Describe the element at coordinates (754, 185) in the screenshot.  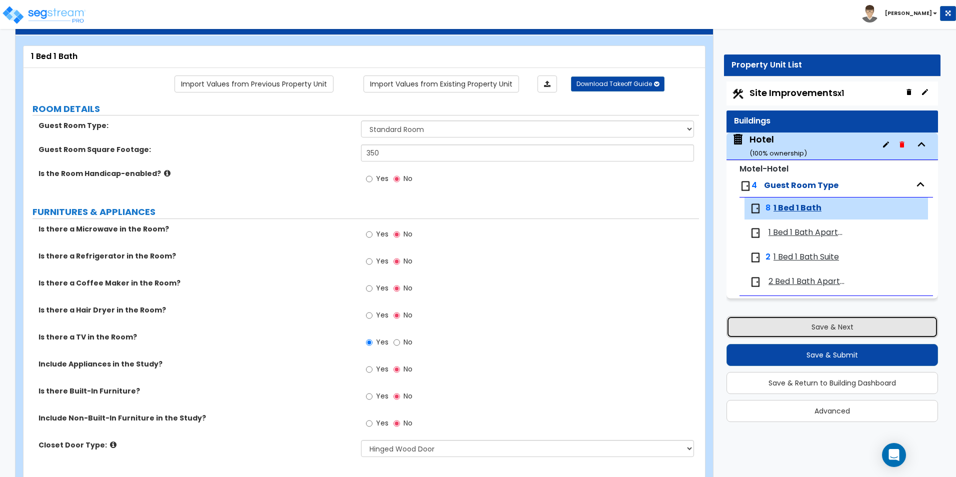
I see `span: 4` at that location.